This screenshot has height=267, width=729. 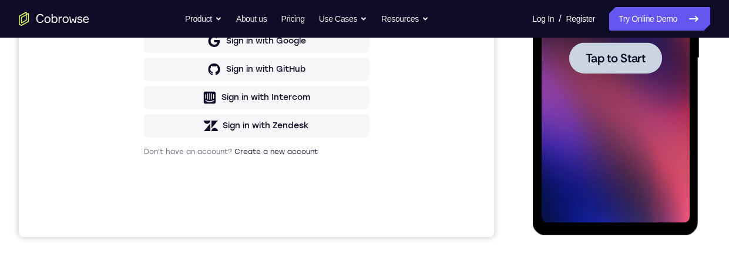 What do you see at coordinates (238, 118) in the screenshot?
I see `input: Enter your email` at bounding box center [238, 118].